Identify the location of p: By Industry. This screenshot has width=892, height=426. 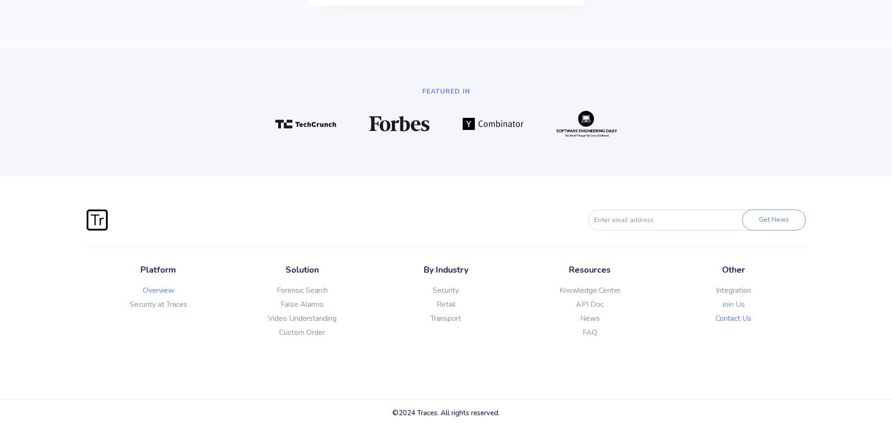
(446, 270).